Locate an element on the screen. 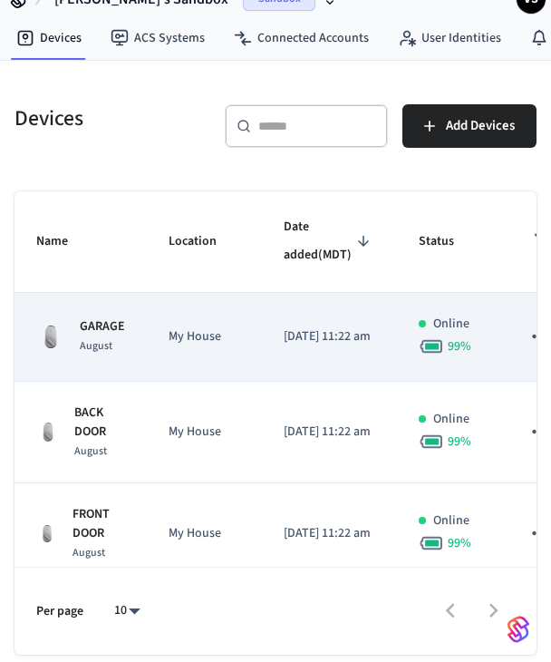 The height and width of the screenshot is (662, 551). span: Location is located at coordinates (204, 241).